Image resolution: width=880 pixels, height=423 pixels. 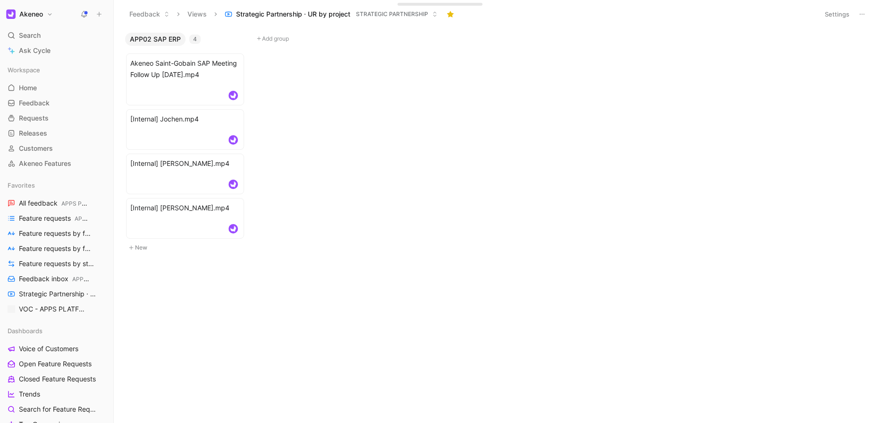 What do you see at coordinates (53, 309) in the screenshot?
I see `span: VOC - APPS PLATFORM` at bounding box center [53, 309].